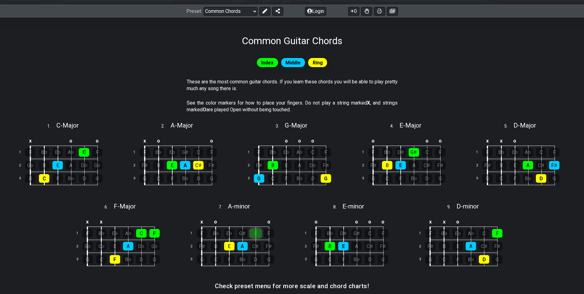 The width and height of the screenshot is (584, 294). What do you see at coordinates (410, 125) in the screenshot?
I see `span: E - Major` at bounding box center [410, 125].